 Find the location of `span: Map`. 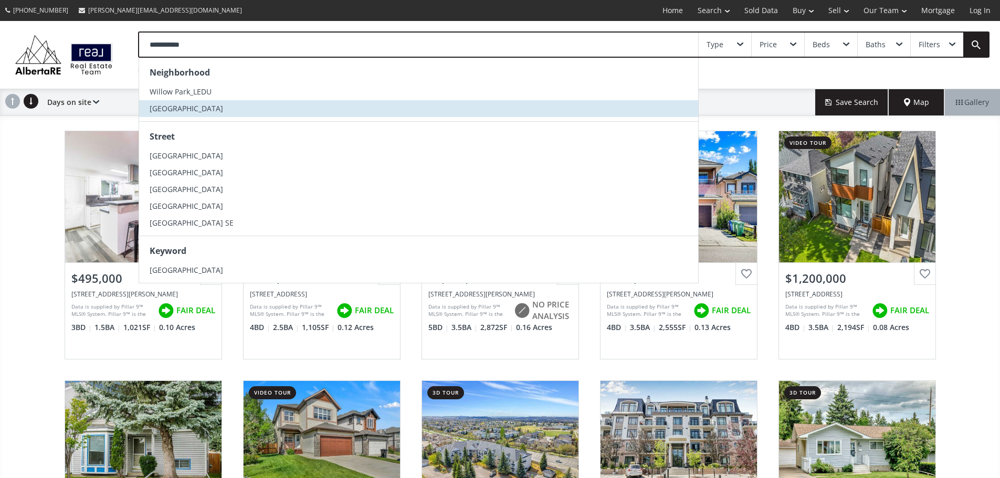

span: Map is located at coordinates (916, 102).